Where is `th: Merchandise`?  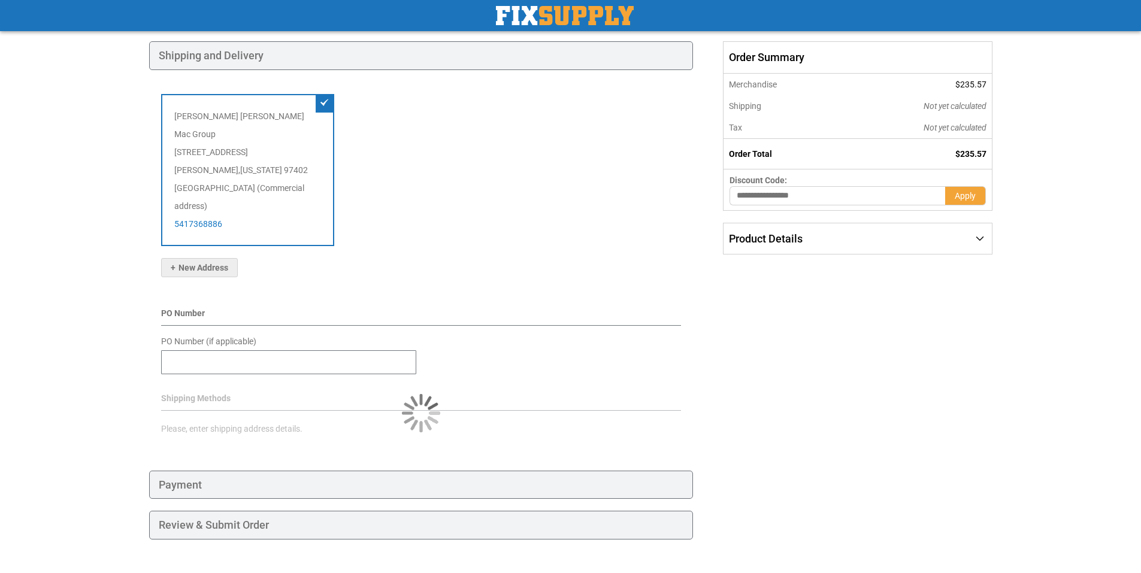 th: Merchandise is located at coordinates (783, 84).